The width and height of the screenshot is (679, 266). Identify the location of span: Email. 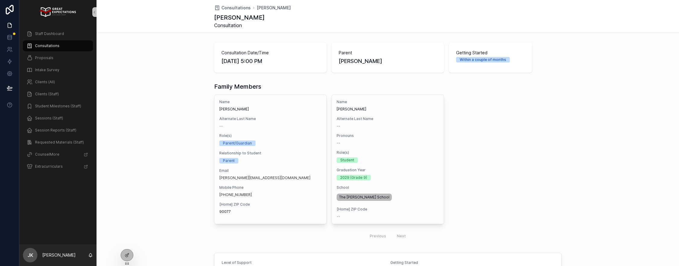
(270, 171).